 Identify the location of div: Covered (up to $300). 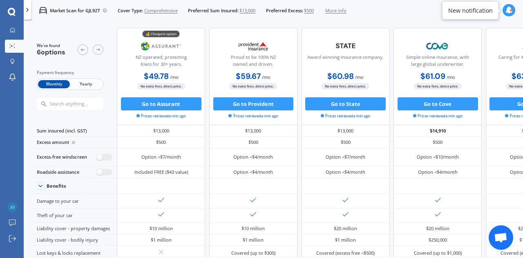
(253, 253).